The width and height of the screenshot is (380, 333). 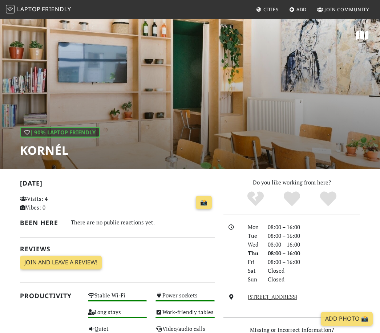 What do you see at coordinates (253, 227) in the screenshot?
I see `div: Mon` at bounding box center [253, 227].